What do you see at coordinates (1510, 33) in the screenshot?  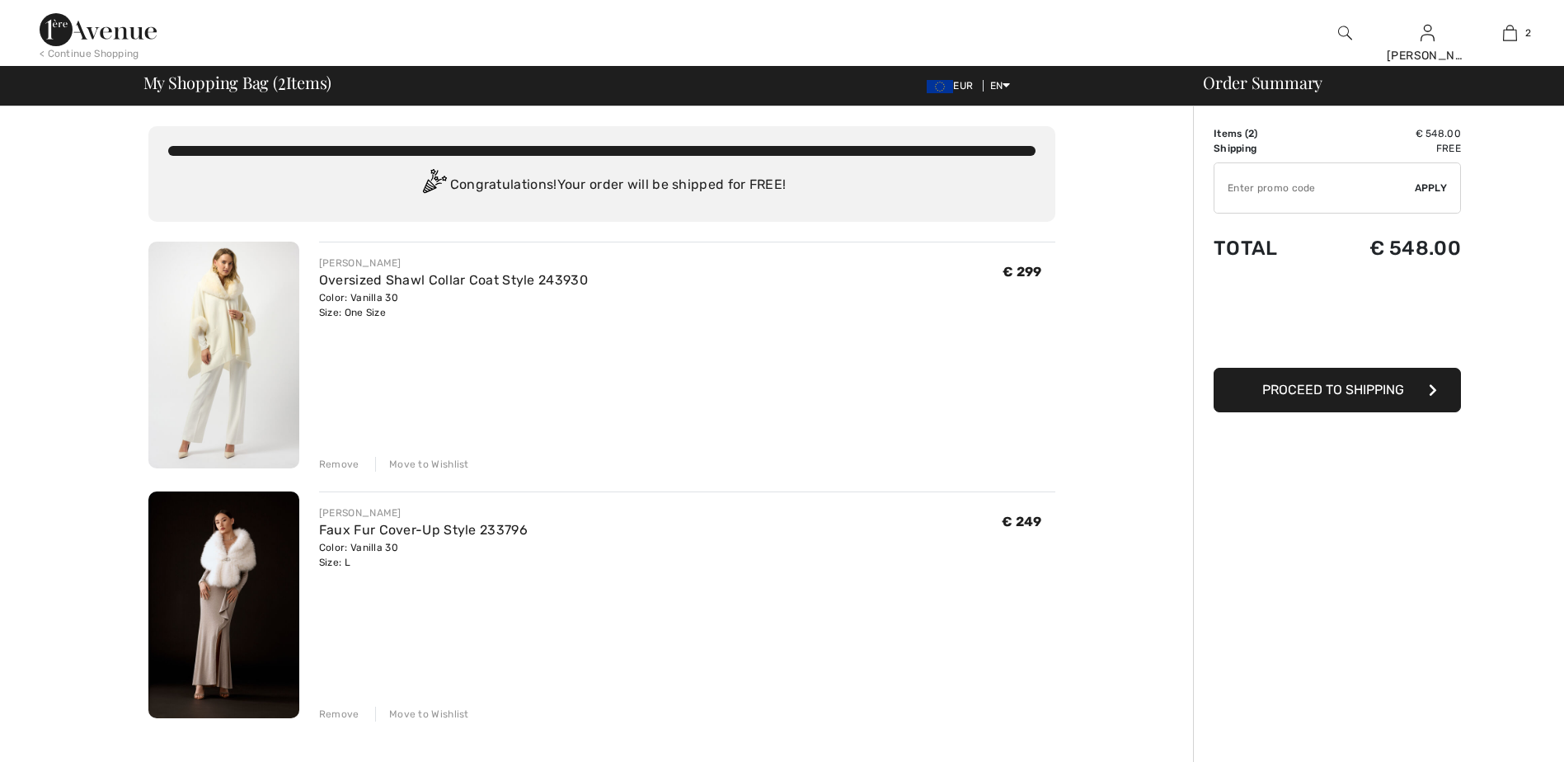 I see `a: 2` at bounding box center [1510, 33].